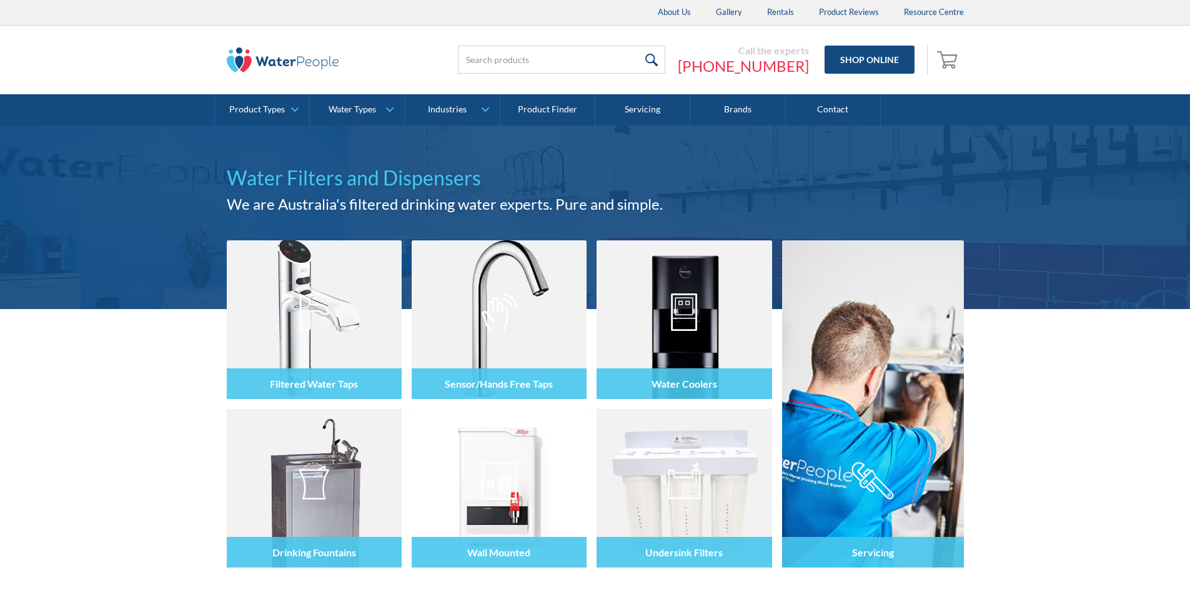 The height and width of the screenshot is (590, 1190). Describe the element at coordinates (562, 59) in the screenshot. I see `input: Search products` at that location.